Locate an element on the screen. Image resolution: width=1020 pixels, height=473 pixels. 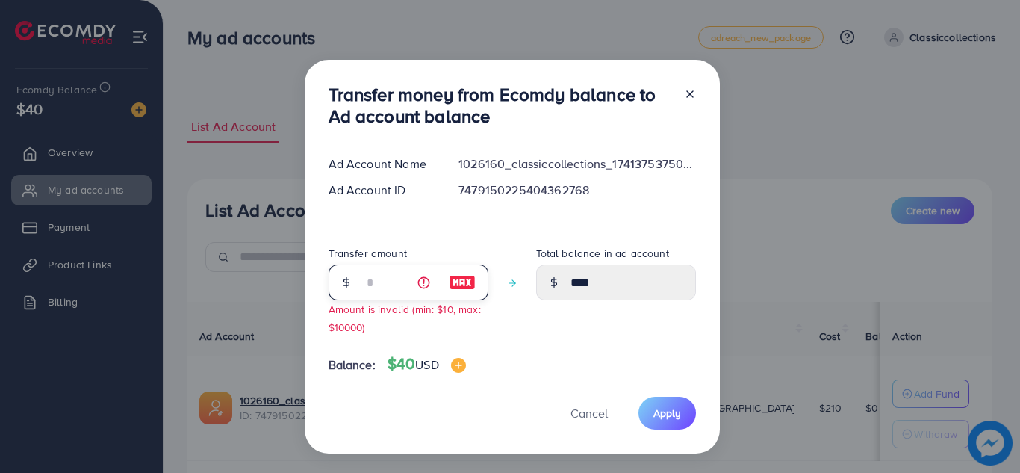
button: Cancel is located at coordinates (589, 412).